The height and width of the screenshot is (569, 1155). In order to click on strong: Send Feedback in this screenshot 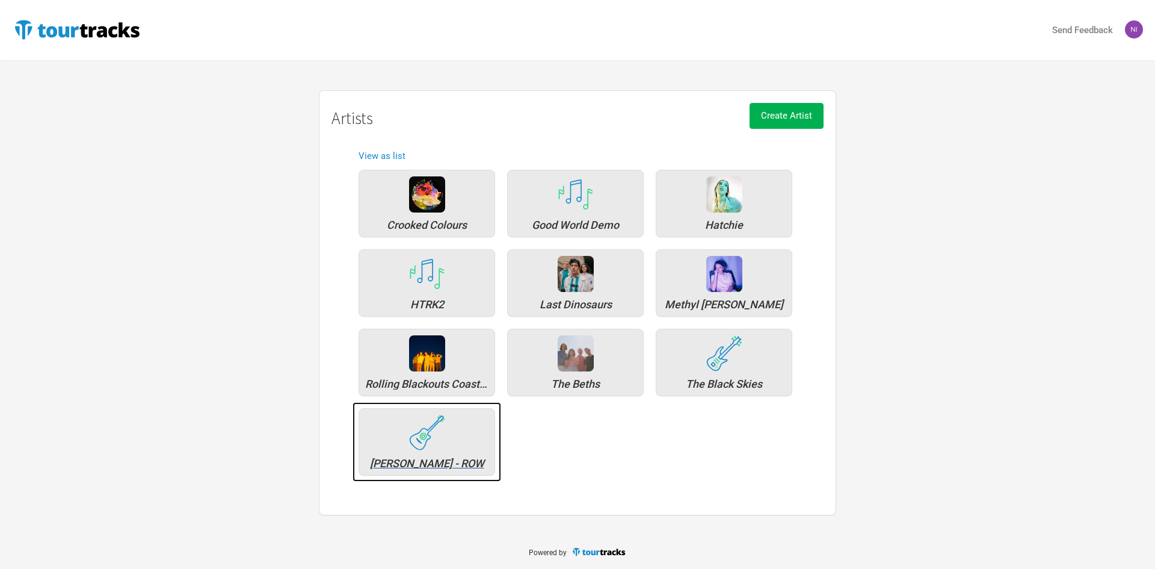, I will do `click(1082, 30)`.